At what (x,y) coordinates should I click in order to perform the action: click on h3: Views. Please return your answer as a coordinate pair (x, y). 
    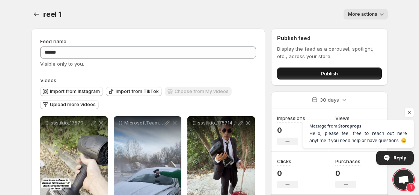
    Looking at the image, I should click on (343, 118).